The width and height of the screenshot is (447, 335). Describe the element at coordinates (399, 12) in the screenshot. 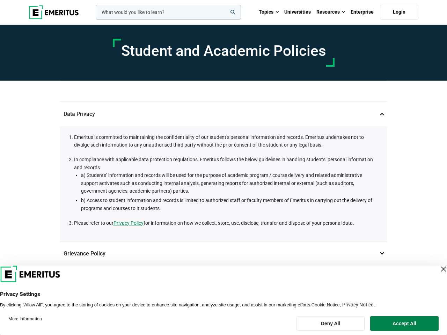

I see `a: Login` at that location.